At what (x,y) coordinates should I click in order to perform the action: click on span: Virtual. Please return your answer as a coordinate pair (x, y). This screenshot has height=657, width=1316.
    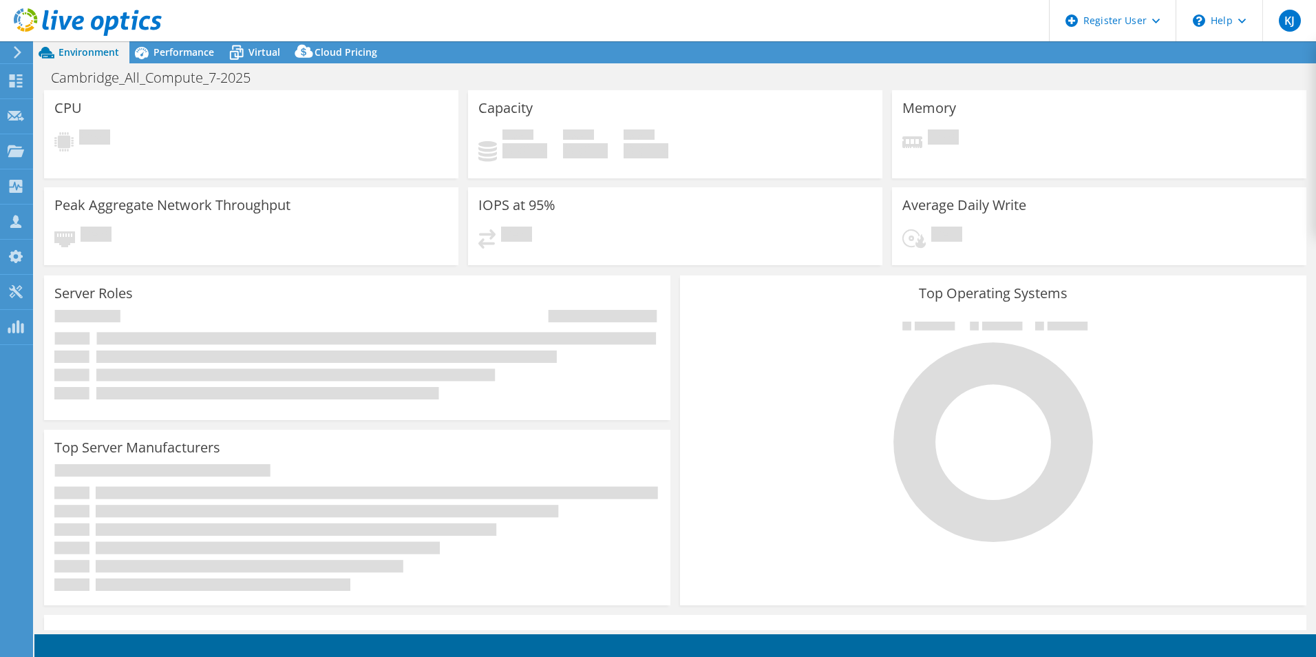
    Looking at the image, I should click on (264, 52).